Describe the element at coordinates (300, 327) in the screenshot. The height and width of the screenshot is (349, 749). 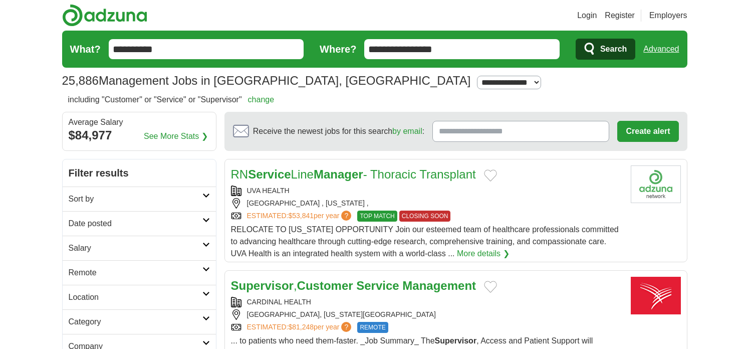
I see `a: ESTIMATED:$81,248per year?` at that location.